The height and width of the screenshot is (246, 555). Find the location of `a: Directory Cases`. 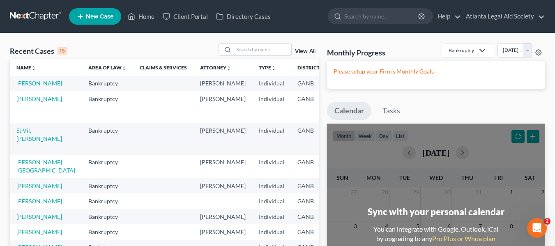

a: Directory Cases is located at coordinates (243, 16).